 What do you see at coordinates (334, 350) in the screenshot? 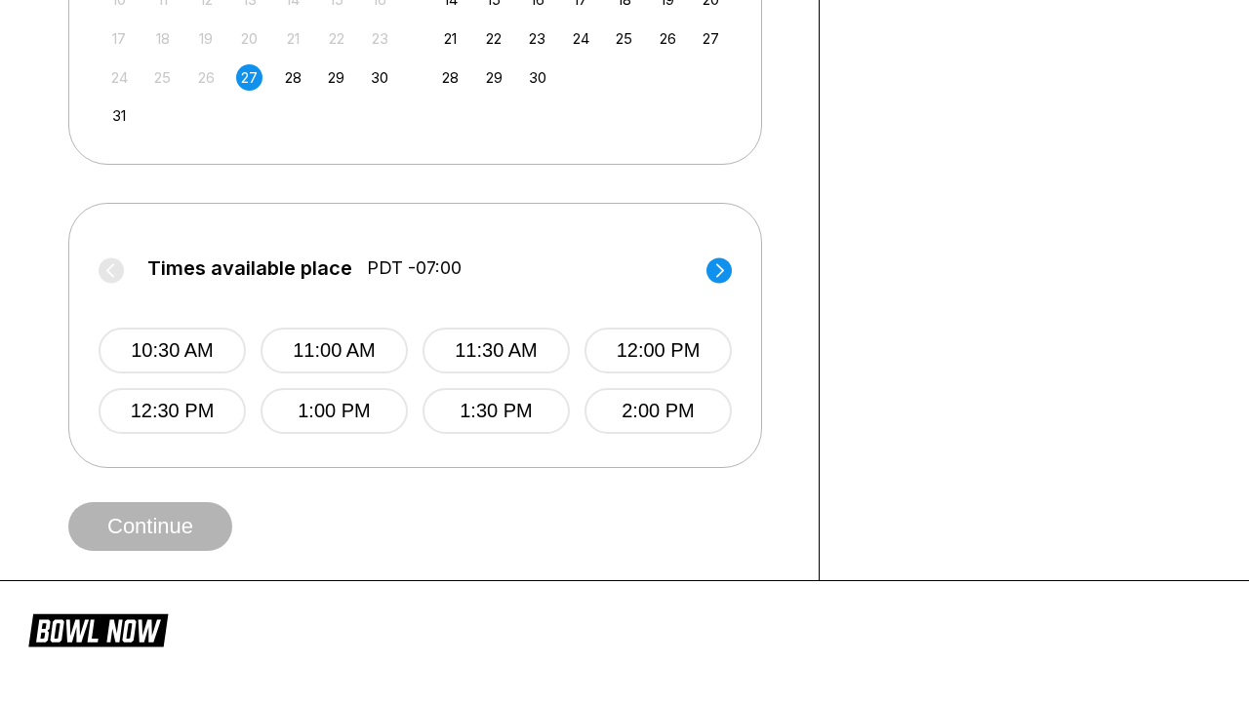
I see `button: 11:00 AM` at bounding box center [334, 350].